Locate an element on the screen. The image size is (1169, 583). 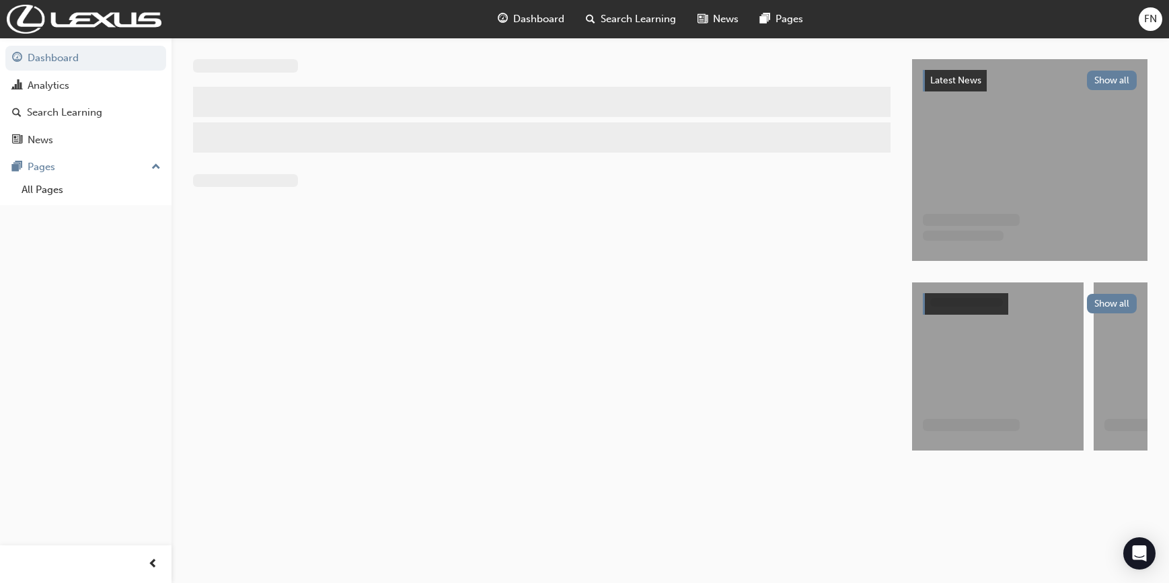
span: Pages is located at coordinates (789, 19).